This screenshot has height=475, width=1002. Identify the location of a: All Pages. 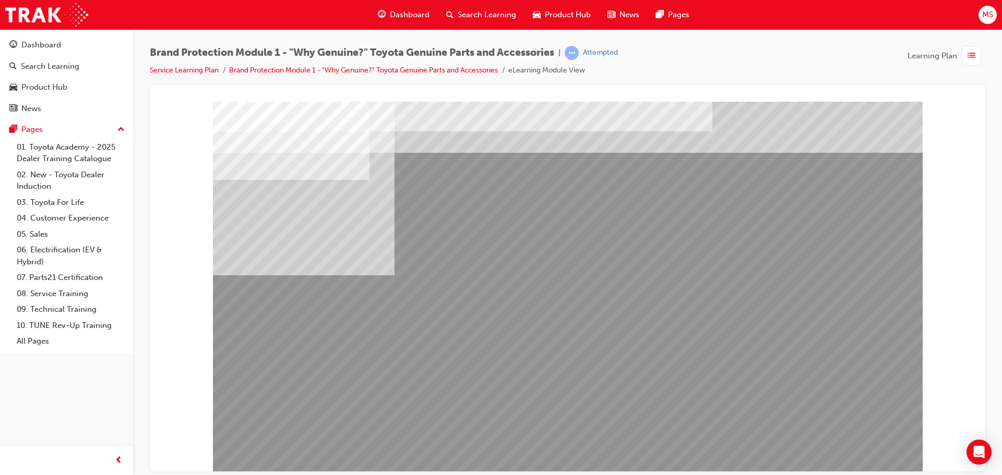
(70, 341).